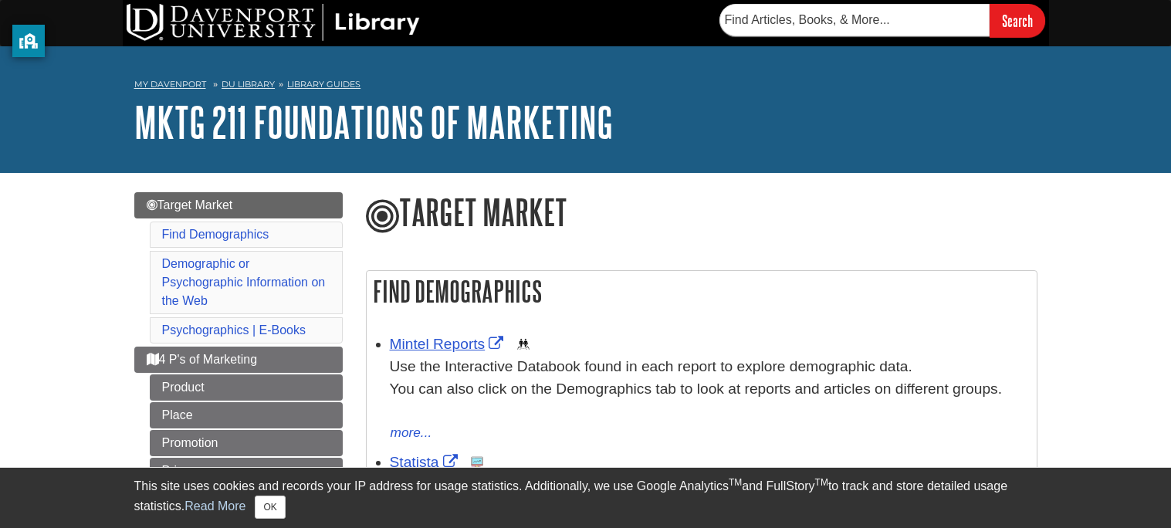  What do you see at coordinates (246, 415) in the screenshot?
I see `a: Place` at bounding box center [246, 415].